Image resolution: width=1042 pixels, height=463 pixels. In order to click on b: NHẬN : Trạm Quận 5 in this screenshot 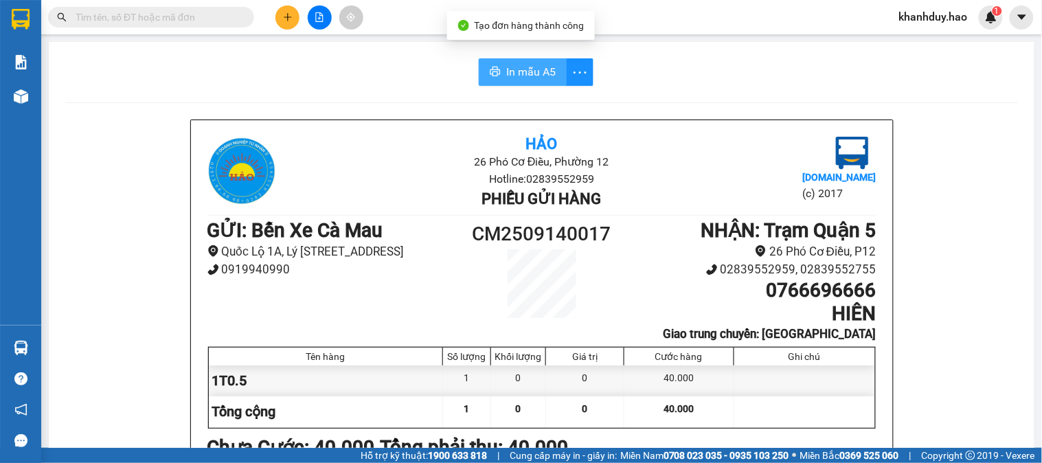, I will do `click(789, 230)`.